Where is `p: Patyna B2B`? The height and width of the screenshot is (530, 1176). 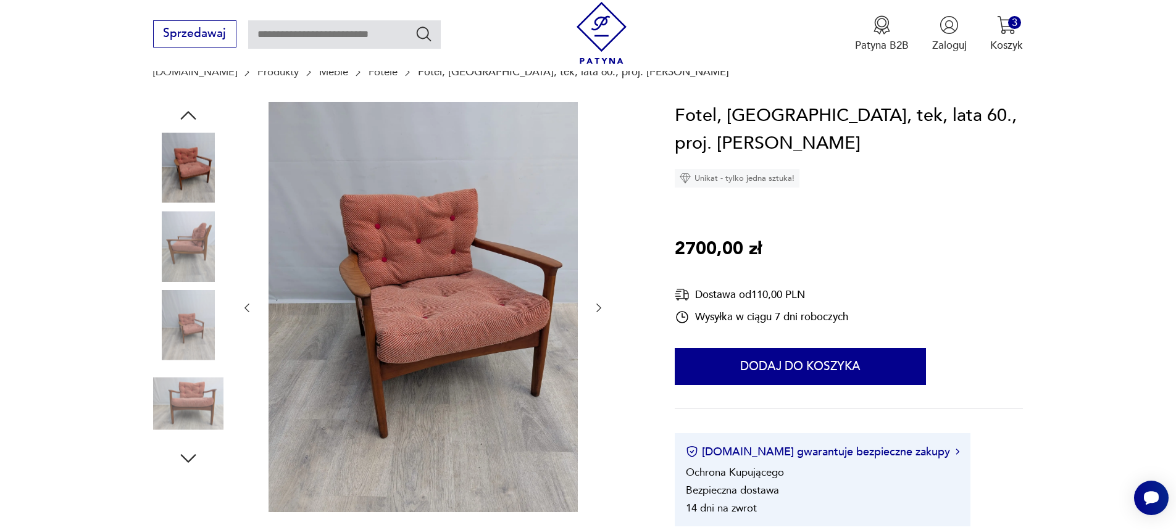
p: Patyna B2B is located at coordinates (882, 45).